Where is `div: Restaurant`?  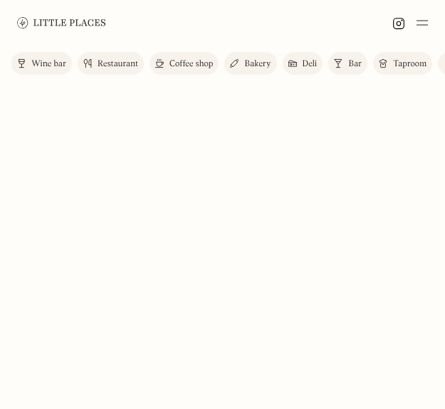 div: Restaurant is located at coordinates (118, 64).